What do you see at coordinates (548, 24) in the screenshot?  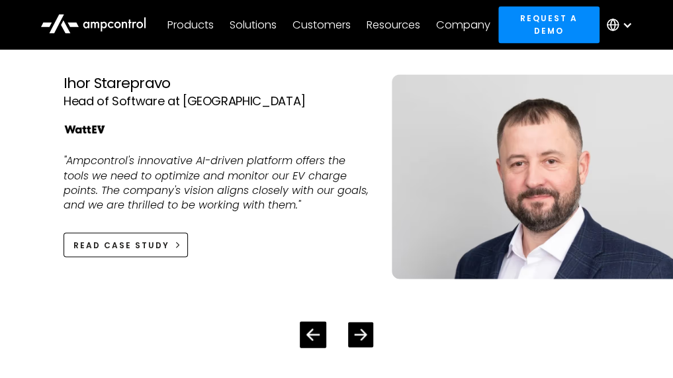 I see `a: Request a demo` at bounding box center [548, 24].